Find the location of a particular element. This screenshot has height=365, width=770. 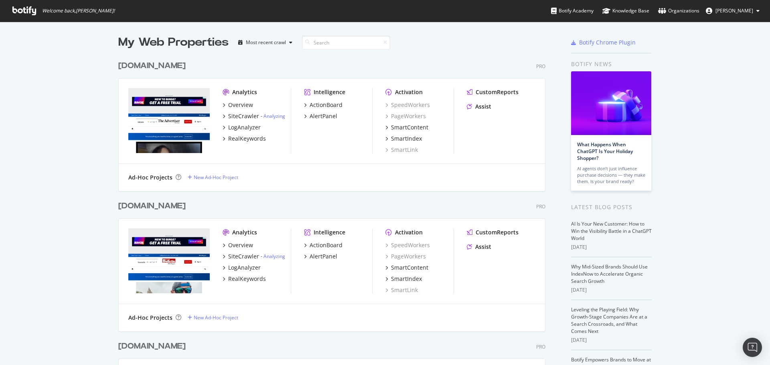

a: Leveling the Playing Field: Why Growth-Stage Companies Are at a Search Crossroads, and What Comes... is located at coordinates (609, 320).